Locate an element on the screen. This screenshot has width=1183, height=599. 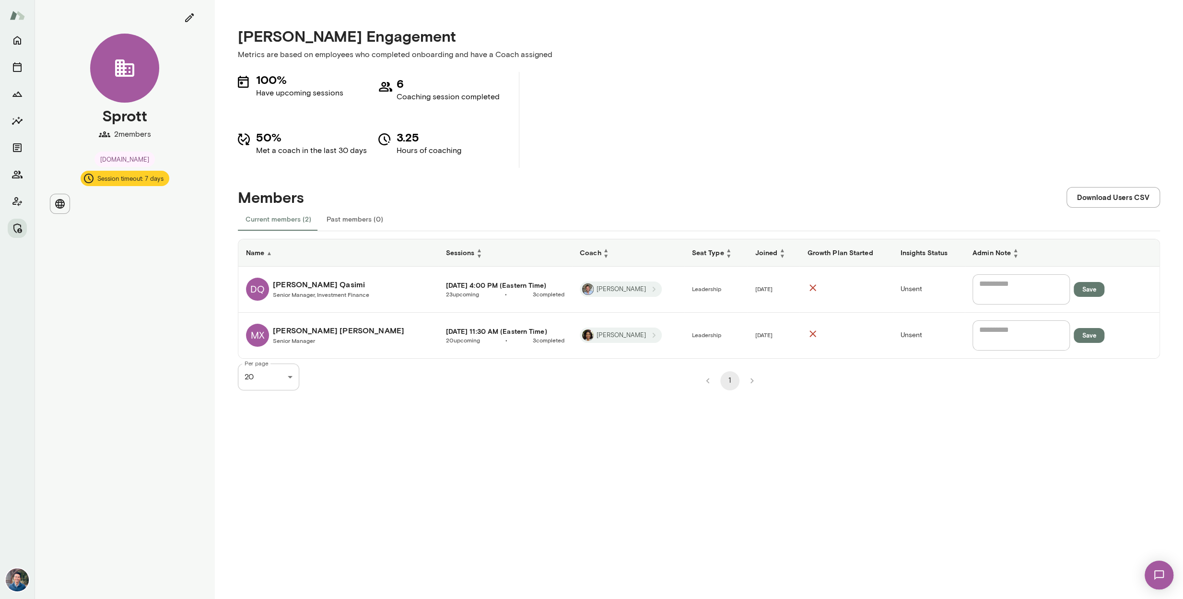
h5: 6 is located at coordinates (448, 83).